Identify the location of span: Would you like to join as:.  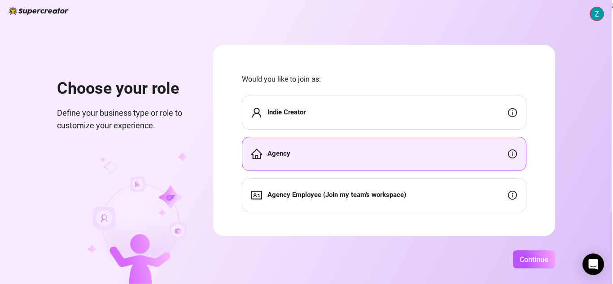
(384, 79).